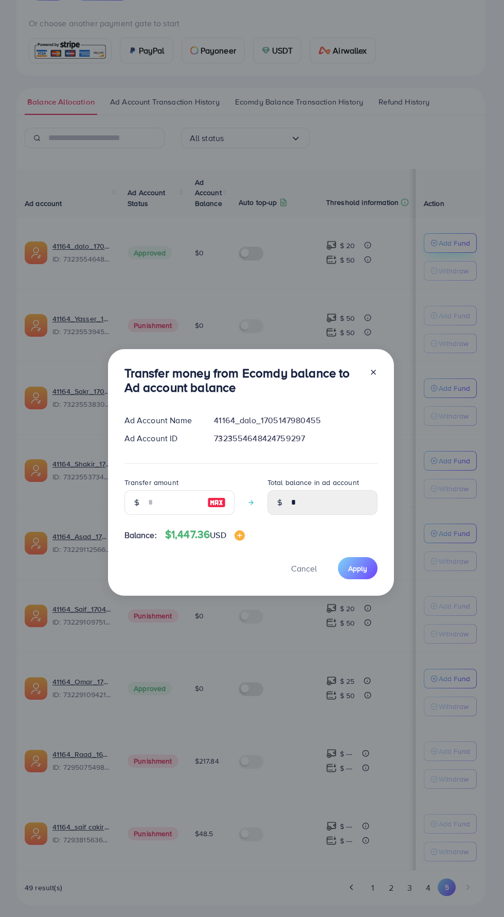 The image size is (504, 917). Describe the element at coordinates (304, 568) in the screenshot. I see `span: Cancel` at that location.